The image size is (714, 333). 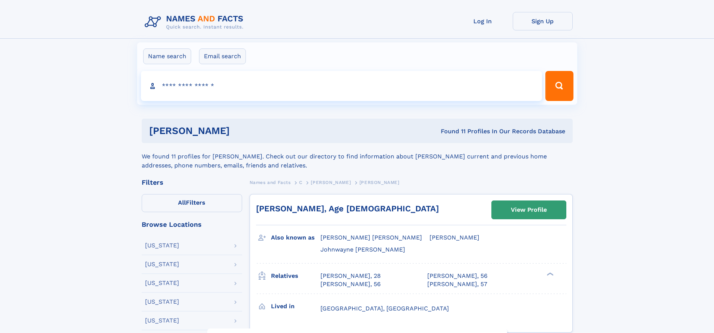 I want to click on label: Email search, so click(x=222, y=56).